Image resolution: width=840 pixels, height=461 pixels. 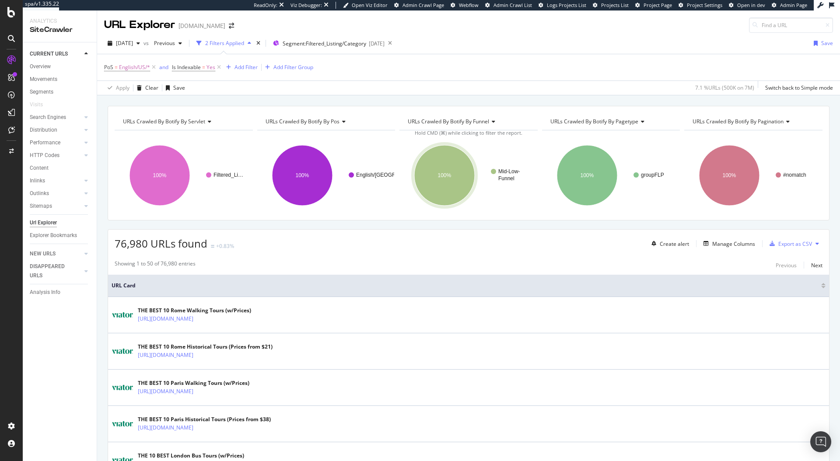 What do you see at coordinates (789, 244) in the screenshot?
I see `button: Export as CSV` at bounding box center [789, 244].